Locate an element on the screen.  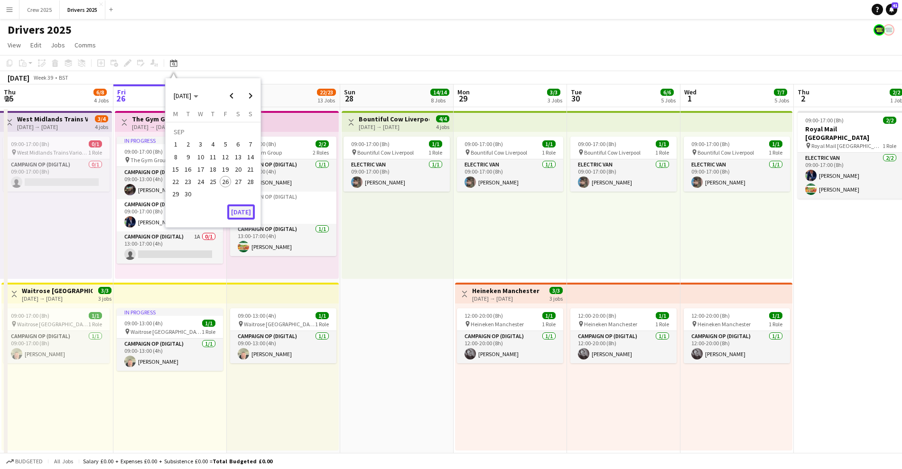
app-user-avatar: Nicola Price is located at coordinates (879, 30).